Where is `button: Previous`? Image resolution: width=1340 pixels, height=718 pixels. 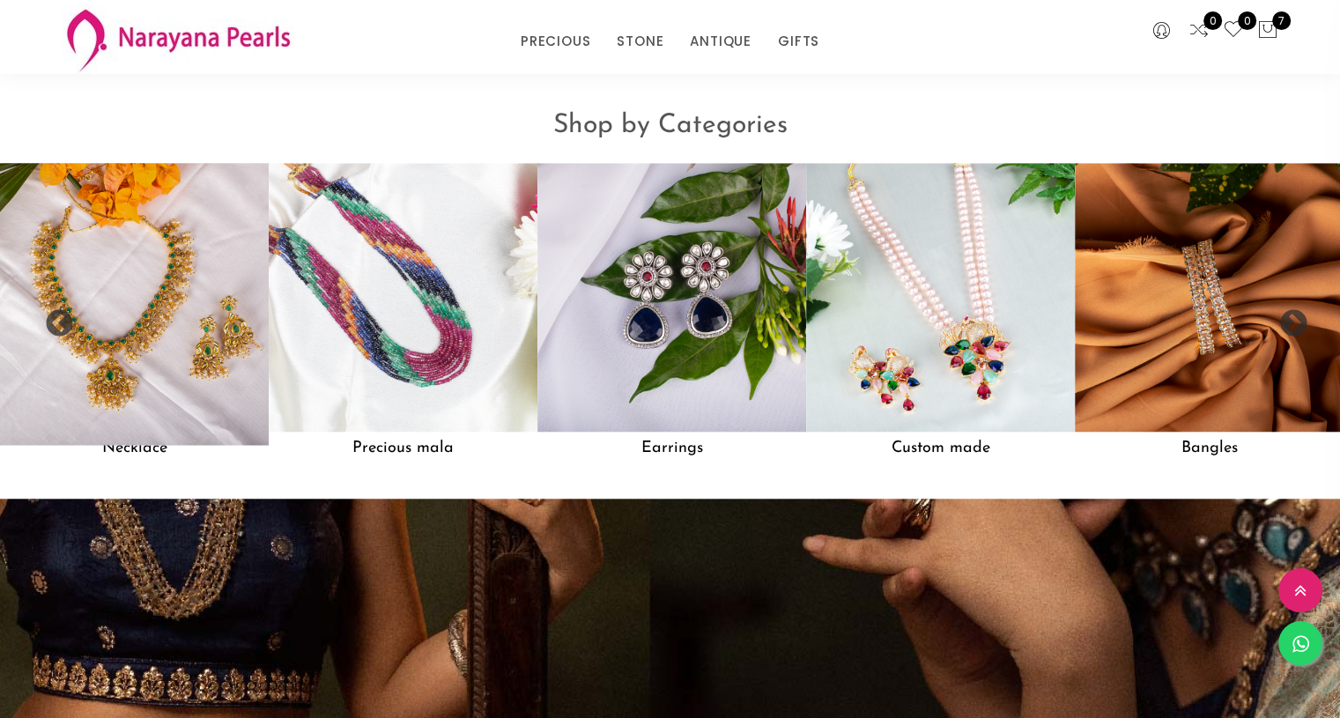 button: Previous is located at coordinates (53, 318).